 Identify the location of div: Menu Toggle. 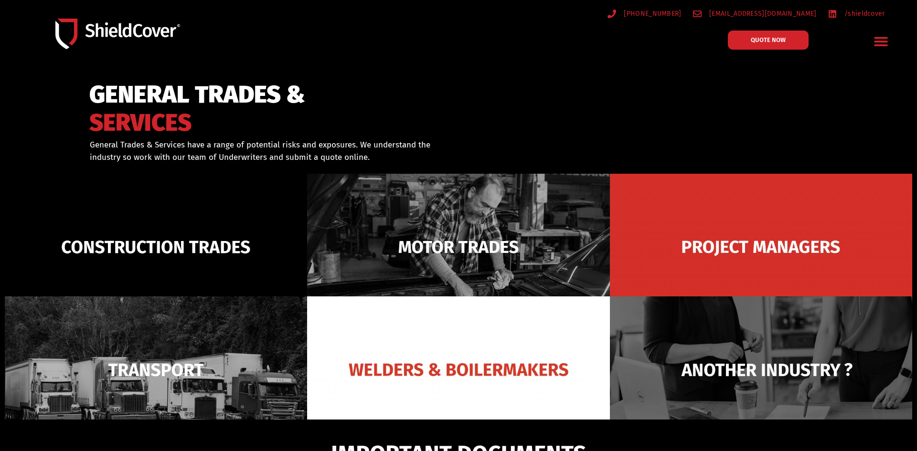
(880, 41).